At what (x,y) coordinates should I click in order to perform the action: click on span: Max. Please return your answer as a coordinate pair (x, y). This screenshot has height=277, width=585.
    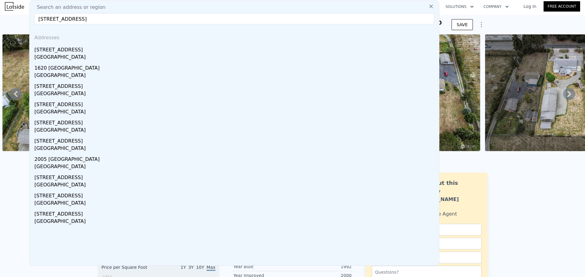
    Looking at the image, I should click on (211, 268).